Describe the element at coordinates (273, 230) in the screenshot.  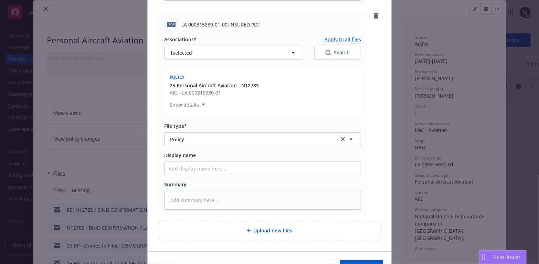
I see `span: Upload new files` at that location.